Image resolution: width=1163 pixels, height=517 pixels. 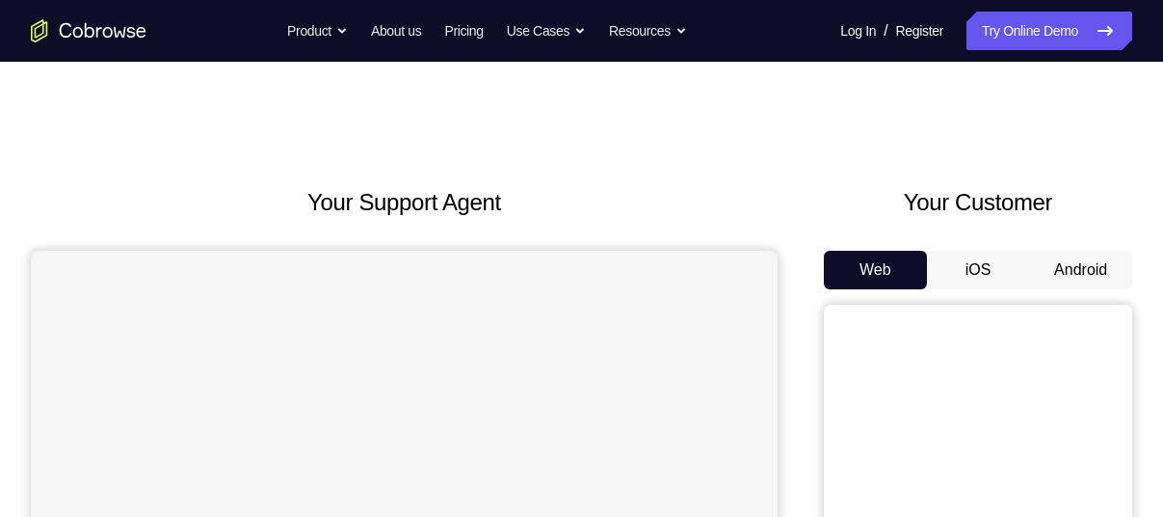 I want to click on a: About us, so click(x=396, y=31).